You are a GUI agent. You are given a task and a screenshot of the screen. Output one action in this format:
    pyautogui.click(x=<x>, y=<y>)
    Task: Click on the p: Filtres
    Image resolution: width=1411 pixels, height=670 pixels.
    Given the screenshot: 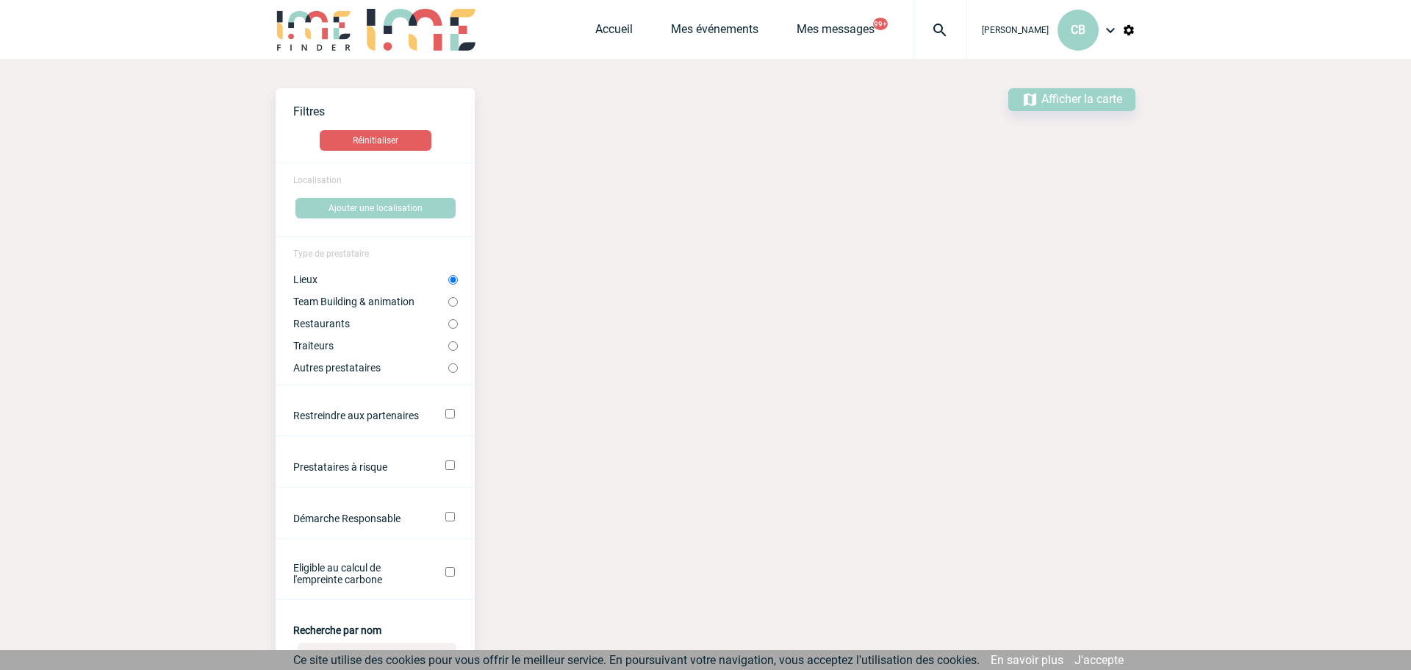 What is the action you would take?
    pyautogui.click(x=384, y=111)
    